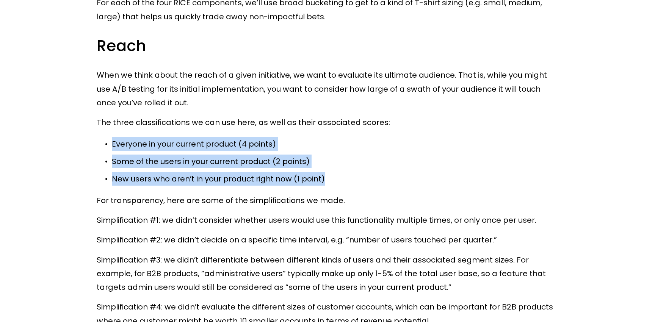 The image size is (655, 322). What do you see at coordinates (327, 200) in the screenshot?
I see `p: For transparency, here are some of the simplifications we made.` at bounding box center [327, 200].